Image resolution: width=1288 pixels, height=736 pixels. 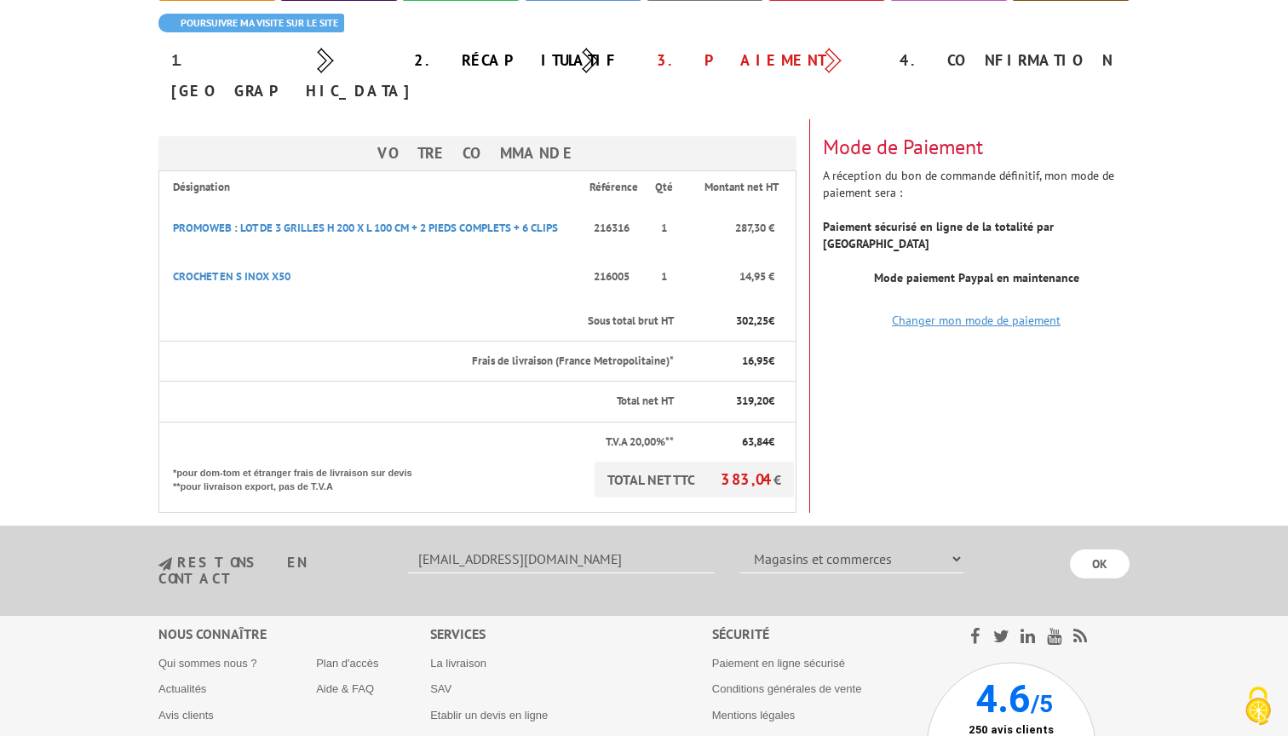 I want to click on div: Services, so click(x=571, y=634).